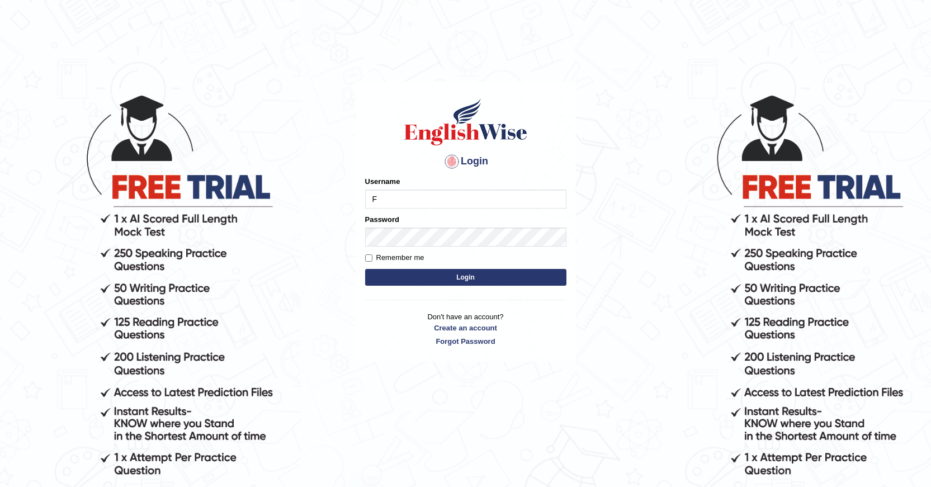 The height and width of the screenshot is (487, 931). Describe the element at coordinates (382, 181) in the screenshot. I see `label: Username` at that location.